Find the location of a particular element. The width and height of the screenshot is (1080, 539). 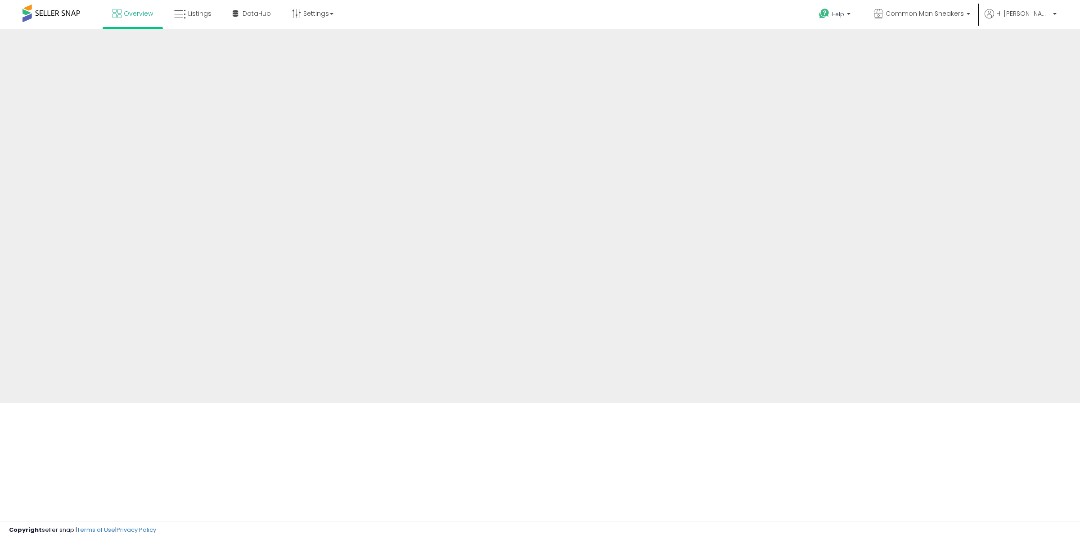

span: Common Man Sneakers is located at coordinates (925, 14).